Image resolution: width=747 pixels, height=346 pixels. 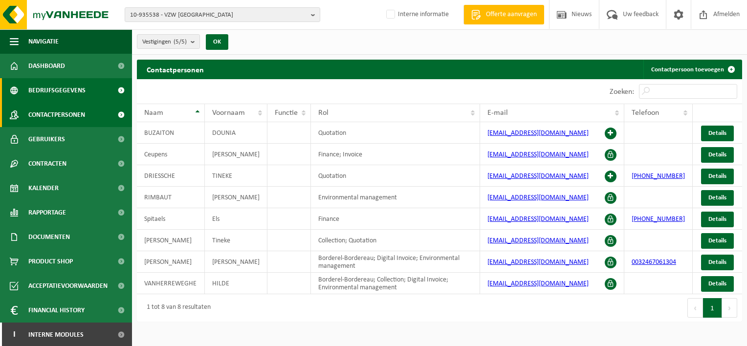 What do you see at coordinates (180, 42) in the screenshot?
I see `count: (5/5)` at bounding box center [180, 42].